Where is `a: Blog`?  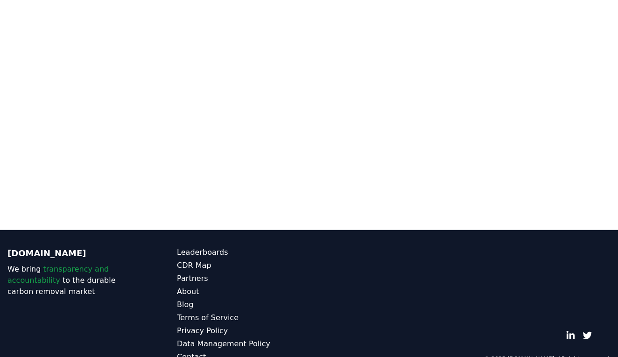 a: Blog is located at coordinates (243, 305).